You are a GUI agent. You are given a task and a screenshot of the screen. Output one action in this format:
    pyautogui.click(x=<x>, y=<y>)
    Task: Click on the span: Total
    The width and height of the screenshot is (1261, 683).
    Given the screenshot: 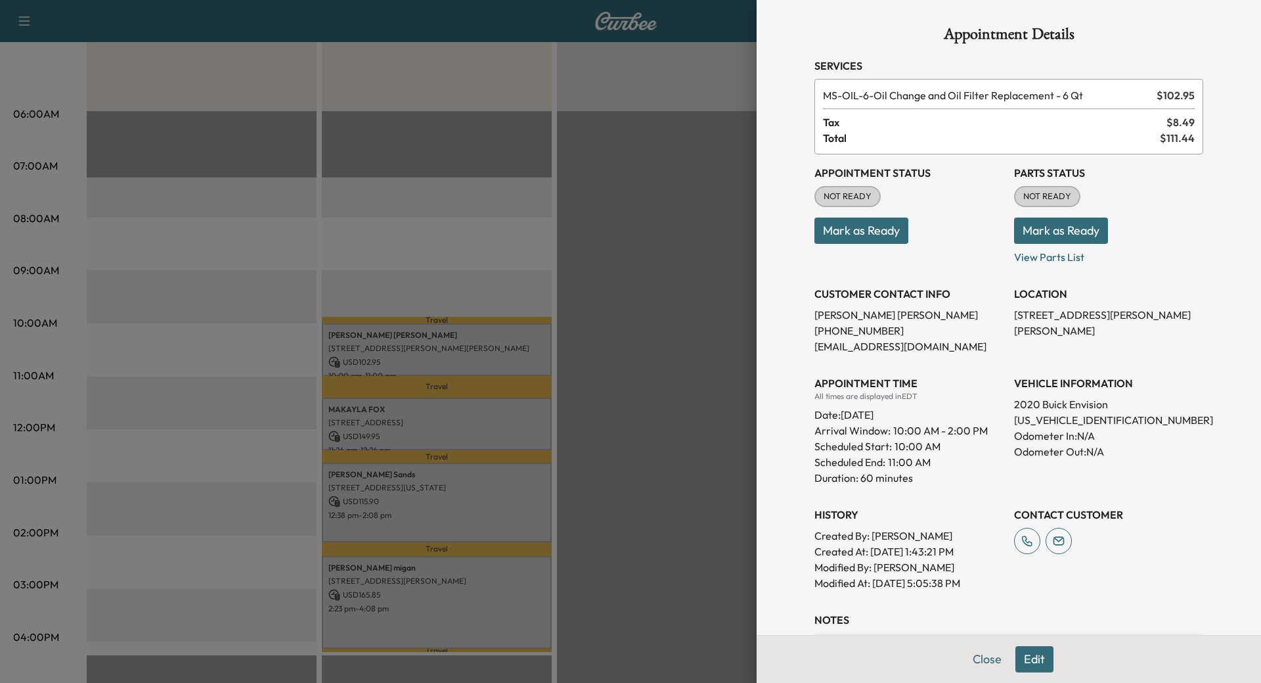 What is the action you would take?
    pyautogui.click(x=991, y=138)
    